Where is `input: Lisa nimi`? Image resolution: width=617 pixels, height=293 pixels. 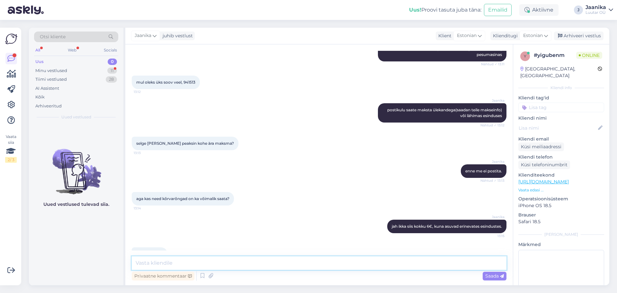 input: Lisa nimi is located at coordinates (558, 128).